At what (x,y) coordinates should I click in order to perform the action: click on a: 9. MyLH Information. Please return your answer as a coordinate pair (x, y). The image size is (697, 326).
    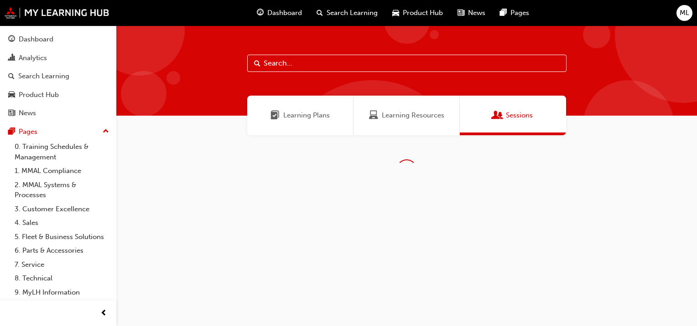
    Looking at the image, I should click on (62, 293).